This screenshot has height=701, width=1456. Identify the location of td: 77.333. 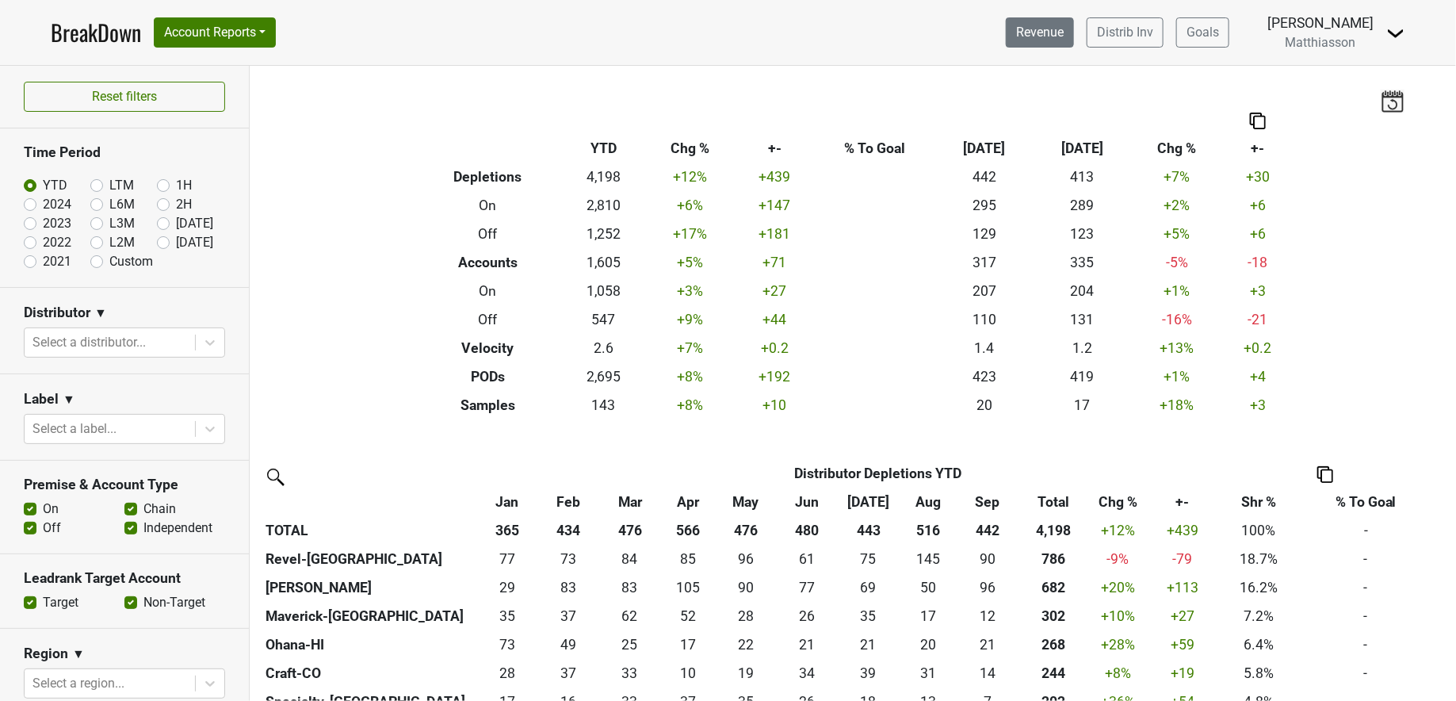
(506, 559).